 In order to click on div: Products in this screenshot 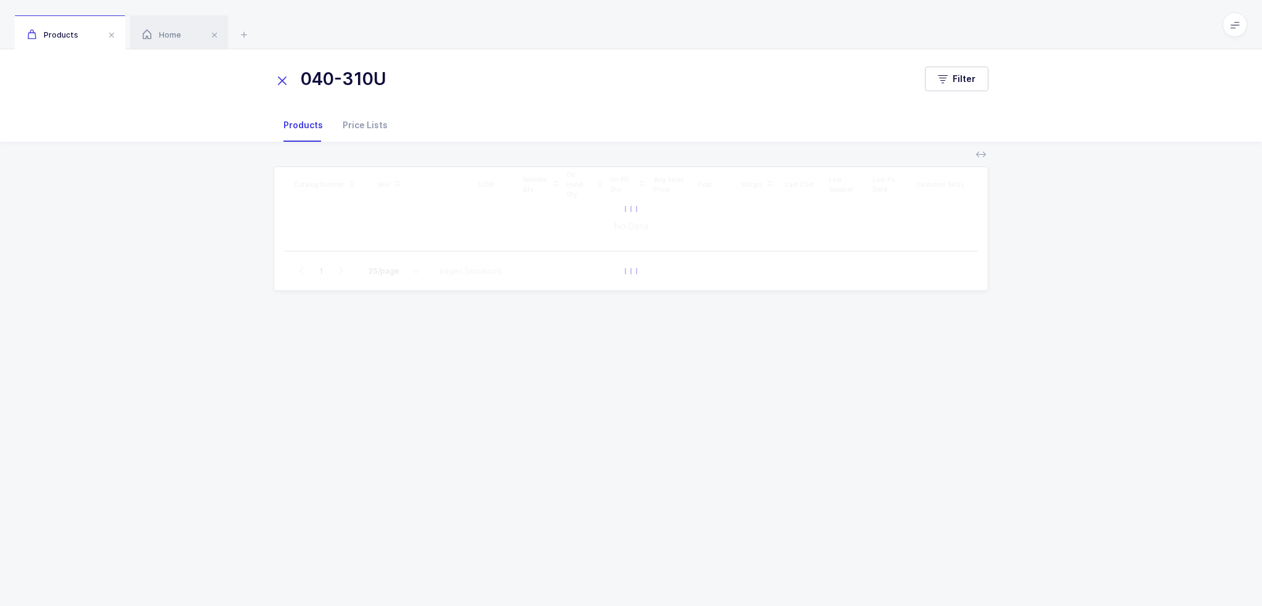, I will do `click(308, 125)`.